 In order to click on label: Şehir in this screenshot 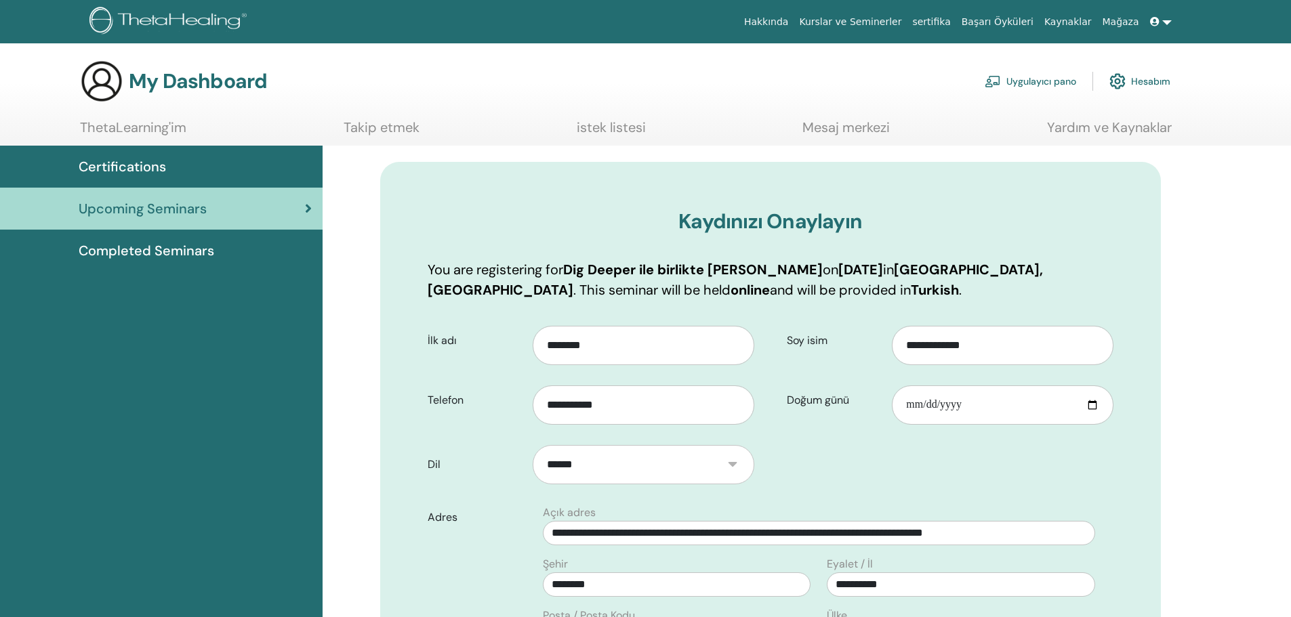, I will do `click(555, 564)`.